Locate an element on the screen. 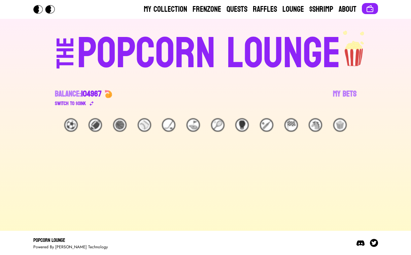 The height and width of the screenshot is (255, 411). img: Twitter is located at coordinates (374, 243).